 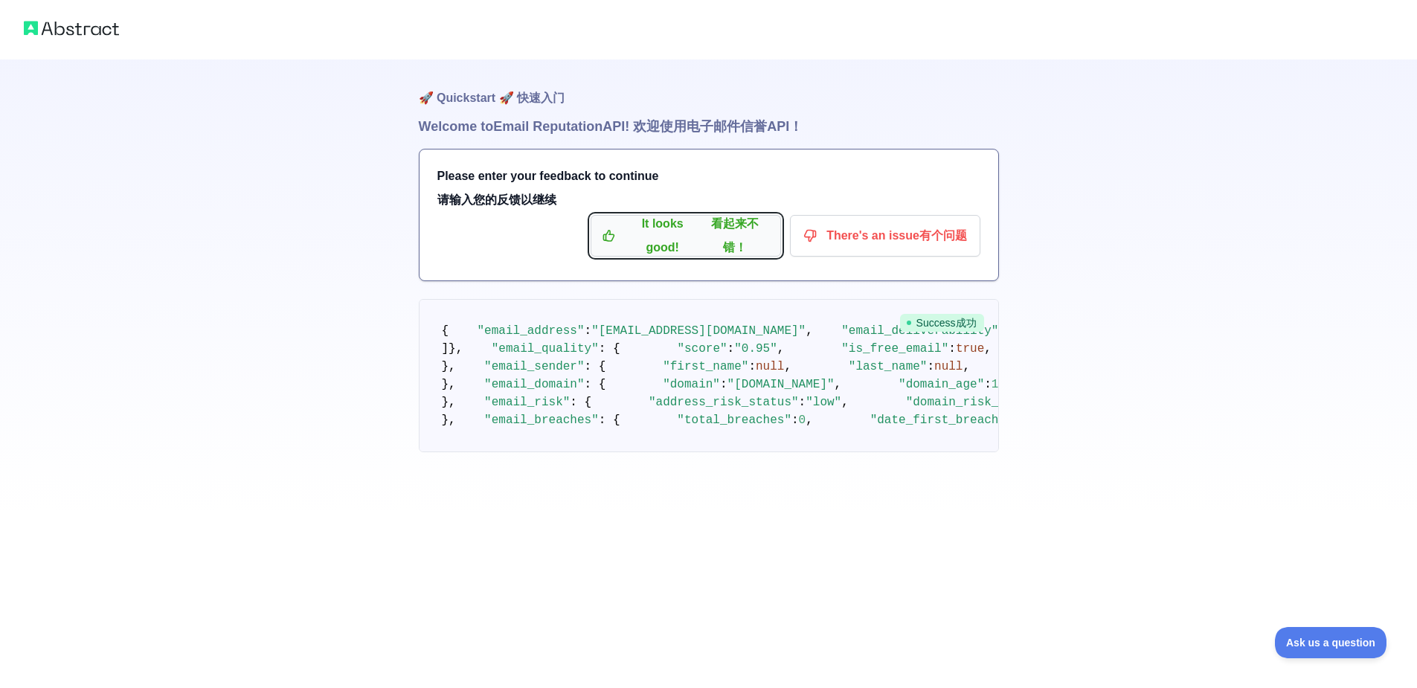 What do you see at coordinates (531, 331) in the screenshot?
I see `span: "email_address"` at bounding box center [531, 331].